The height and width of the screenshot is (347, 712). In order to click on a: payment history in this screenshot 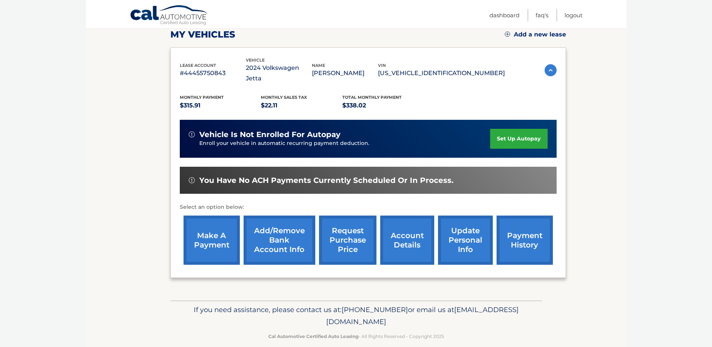, I will do `click(524, 240)`.